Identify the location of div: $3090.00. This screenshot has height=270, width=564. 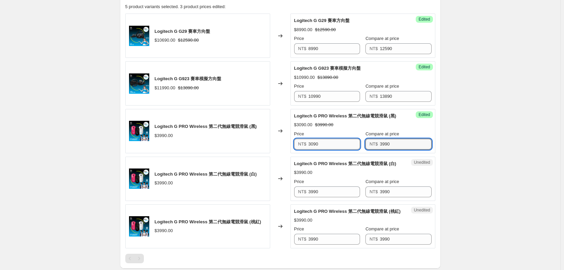
(303, 125).